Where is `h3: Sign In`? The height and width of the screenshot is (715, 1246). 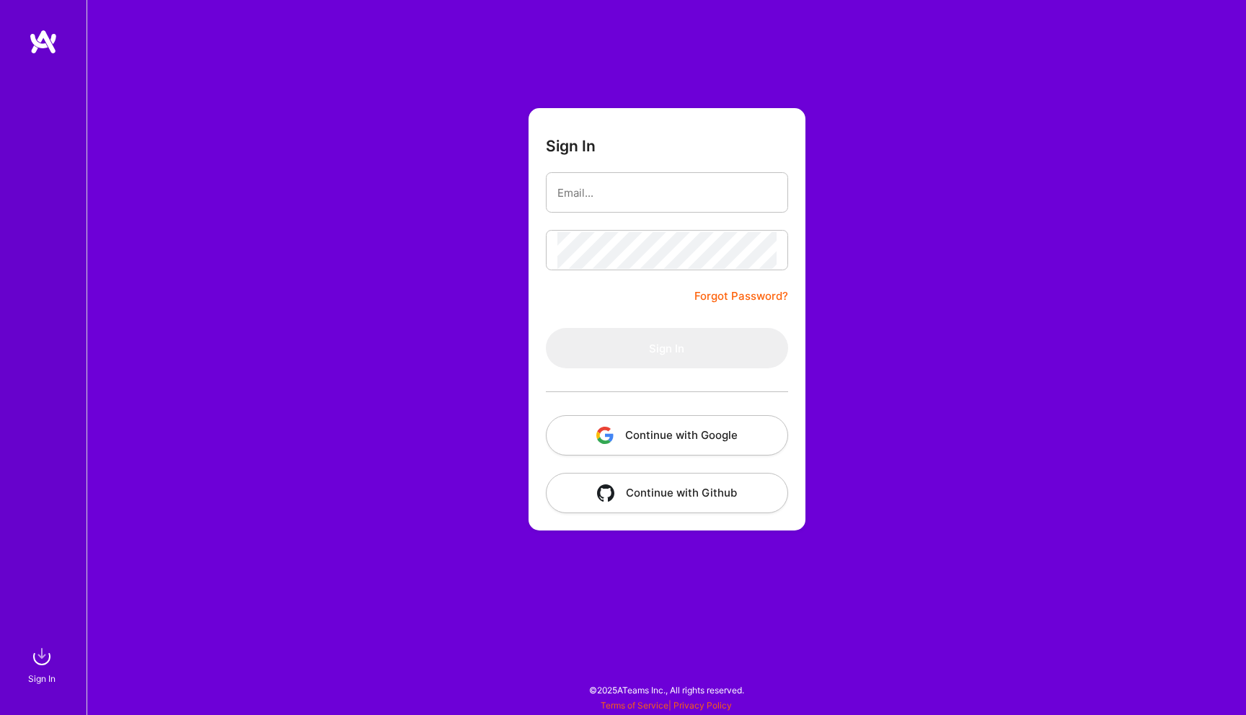 h3: Sign In is located at coordinates (570, 146).